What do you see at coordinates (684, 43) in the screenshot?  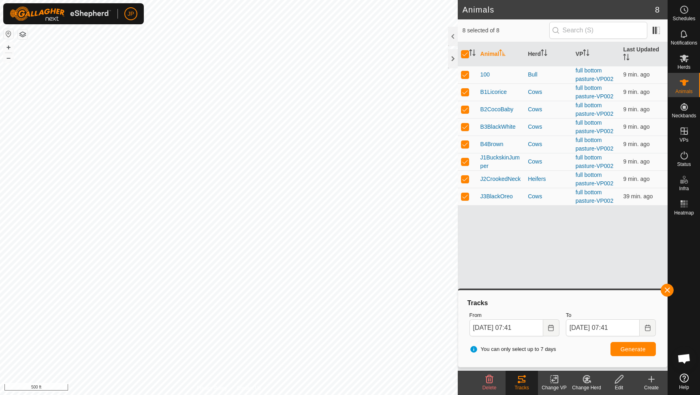 I see `span: Notifications` at bounding box center [684, 43].